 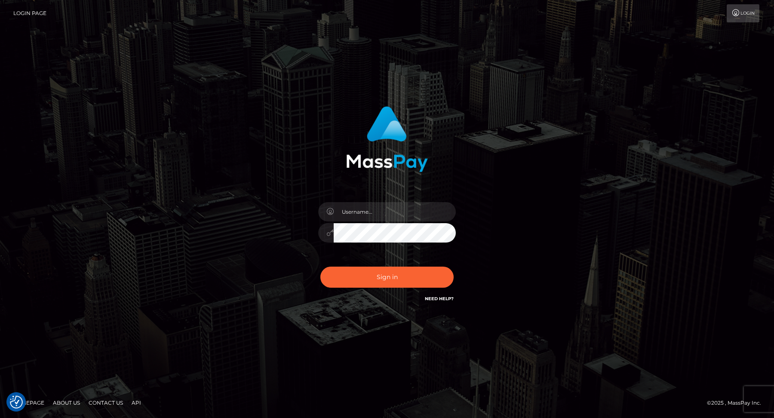 What do you see at coordinates (16, 402) in the screenshot?
I see `img: Revisit consent button` at bounding box center [16, 402].